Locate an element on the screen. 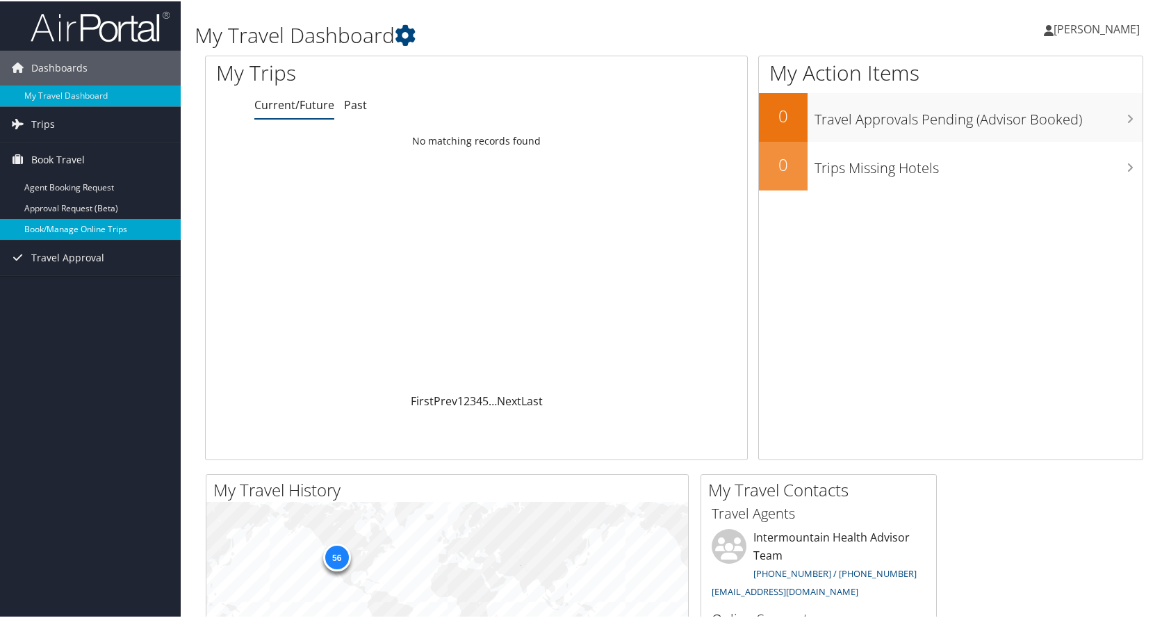 Image resolution: width=1162 pixels, height=618 pixels. h3: Travel Agents is located at coordinates (819, 512).